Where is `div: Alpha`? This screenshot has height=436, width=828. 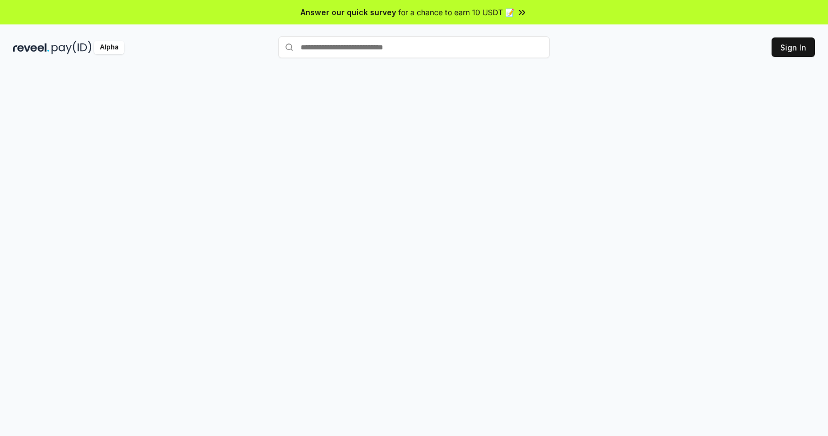 div: Alpha is located at coordinates (109, 47).